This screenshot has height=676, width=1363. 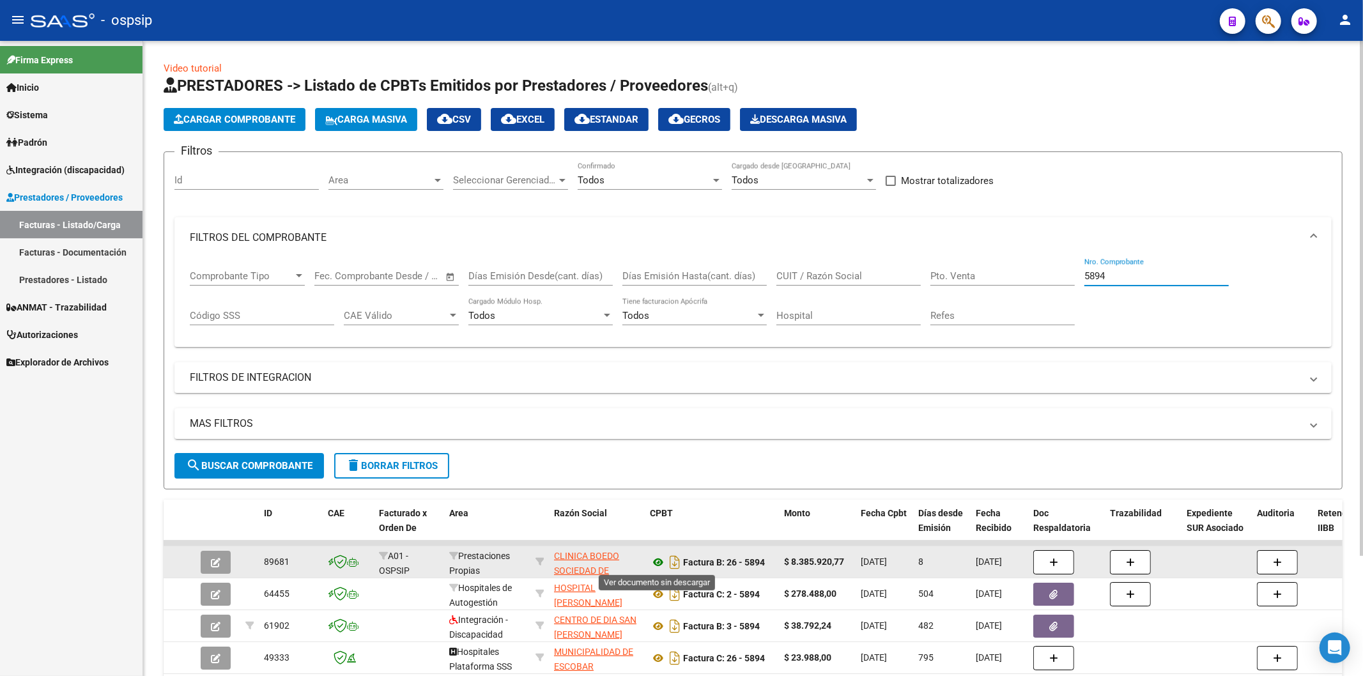 What do you see at coordinates (999, 528) in the screenshot?
I see `datatable-header-cell: Fecha Recibido` at bounding box center [999, 528].